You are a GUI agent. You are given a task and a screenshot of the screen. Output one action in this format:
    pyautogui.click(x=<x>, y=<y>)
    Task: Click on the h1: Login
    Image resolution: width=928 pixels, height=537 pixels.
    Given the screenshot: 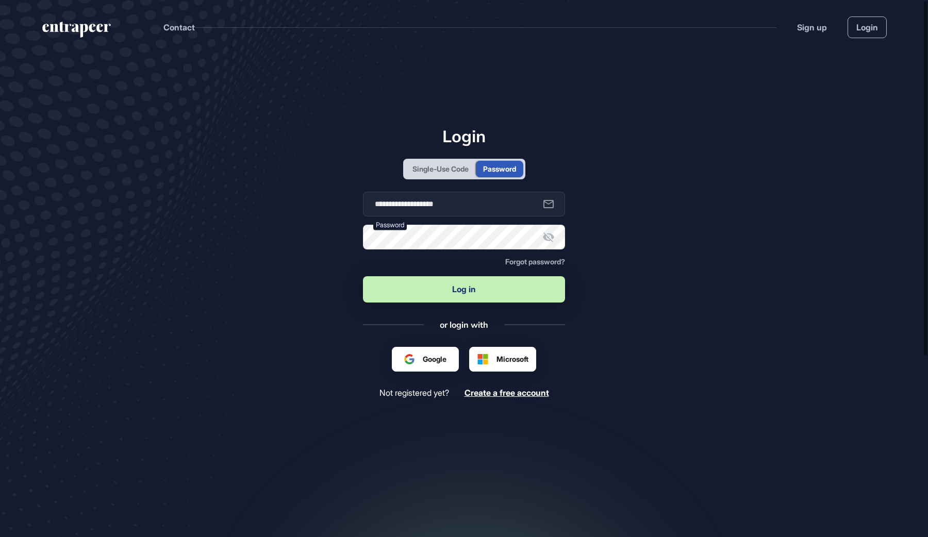 What is the action you would take?
    pyautogui.click(x=464, y=136)
    